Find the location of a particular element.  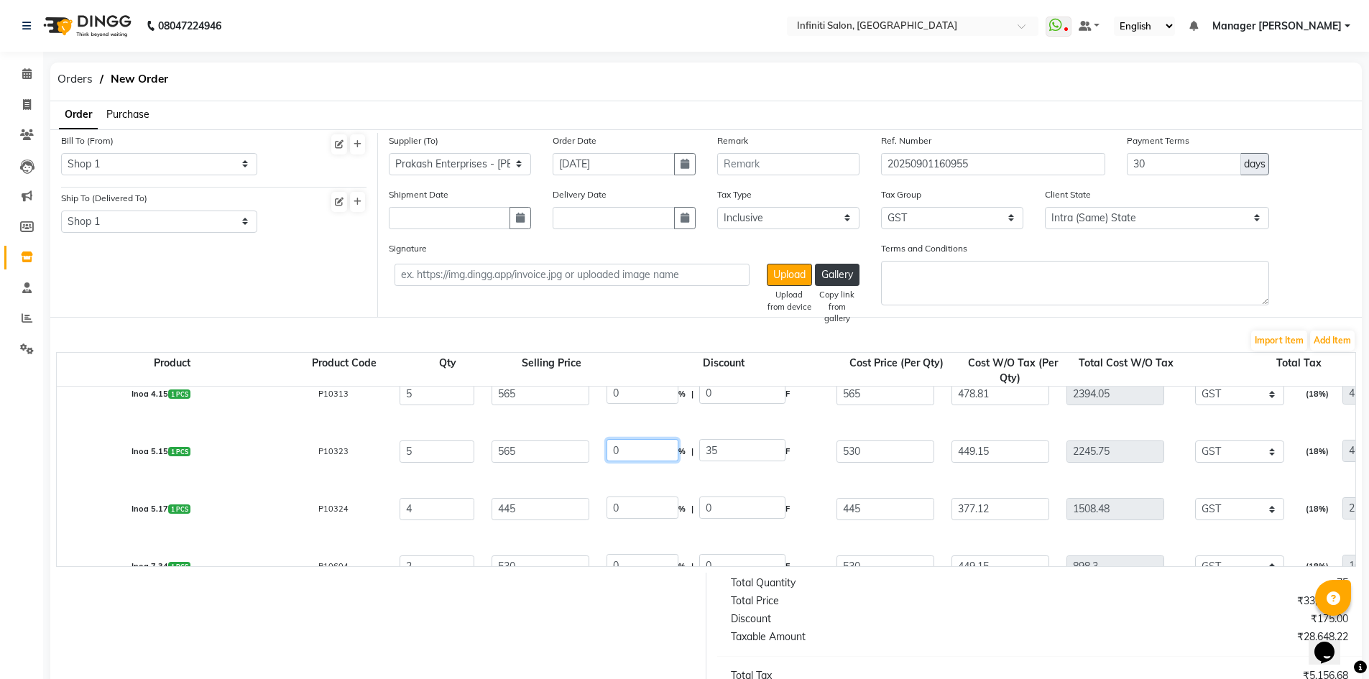

span: Cost Price (Per Qty) is located at coordinates (896, 363).